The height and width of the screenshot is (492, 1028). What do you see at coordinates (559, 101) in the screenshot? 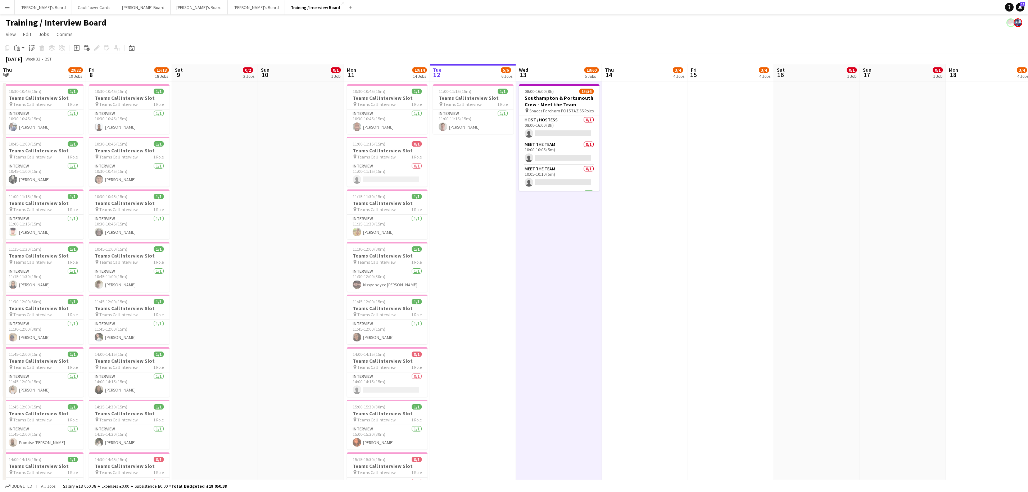
I see `h3: Southampton & Portsmouth Crew - Meet the Team` at bounding box center [559, 101].